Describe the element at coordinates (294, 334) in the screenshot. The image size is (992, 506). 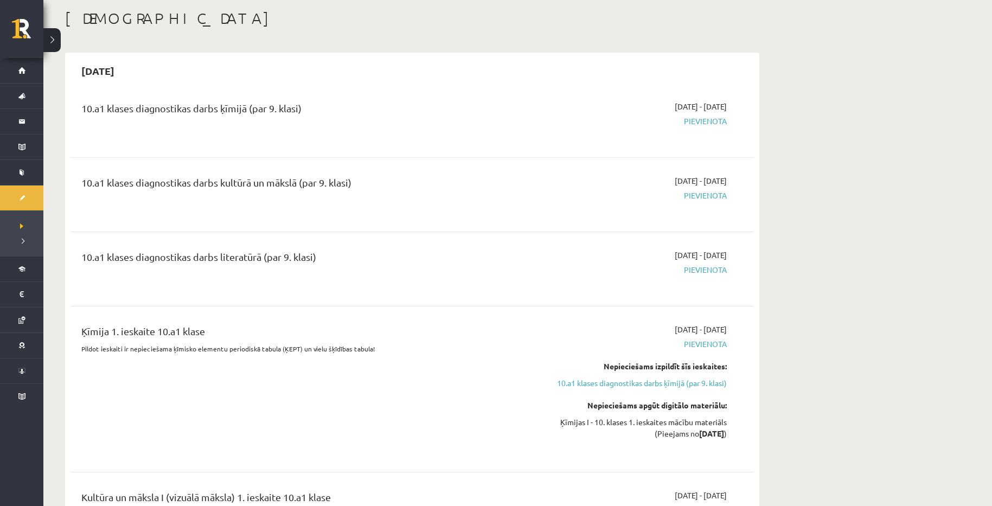
I see `div: Ķīmija 1. ieskaite 10.a1 klase` at that location.